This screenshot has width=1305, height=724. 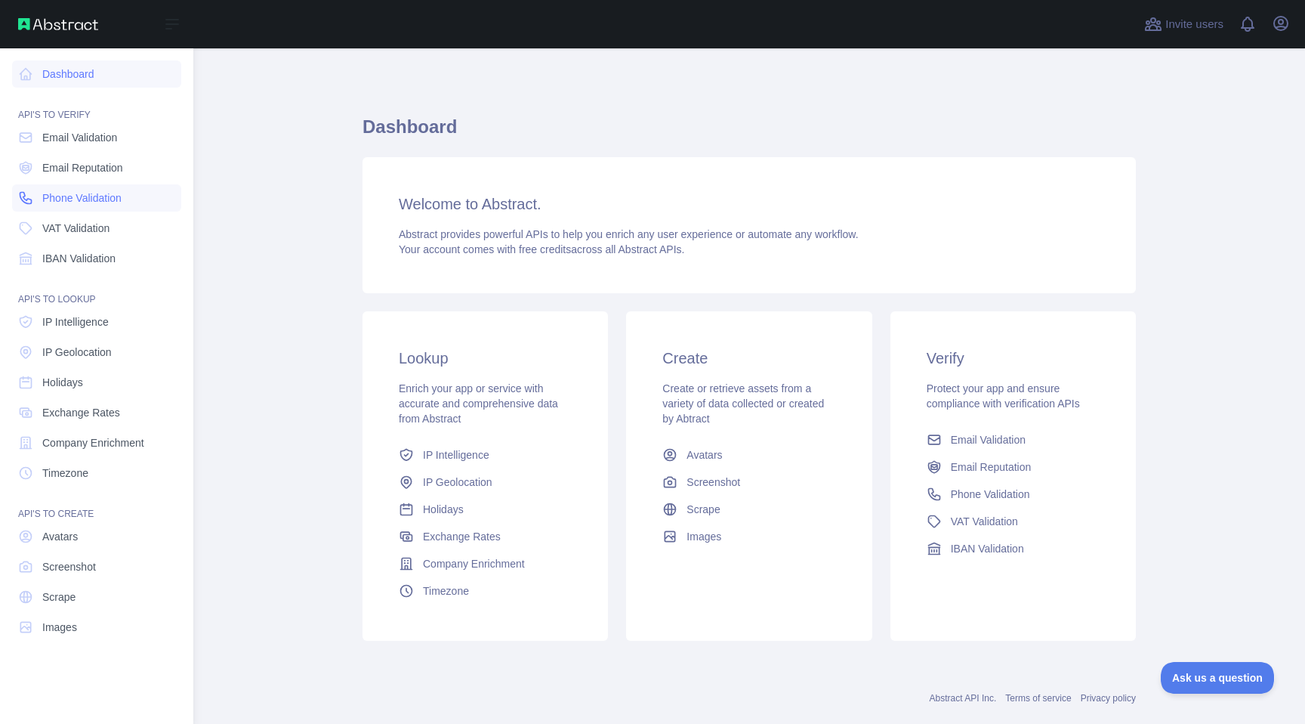 What do you see at coordinates (97, 505) in the screenshot?
I see `div: API'S TO CREATE` at bounding box center [97, 505].